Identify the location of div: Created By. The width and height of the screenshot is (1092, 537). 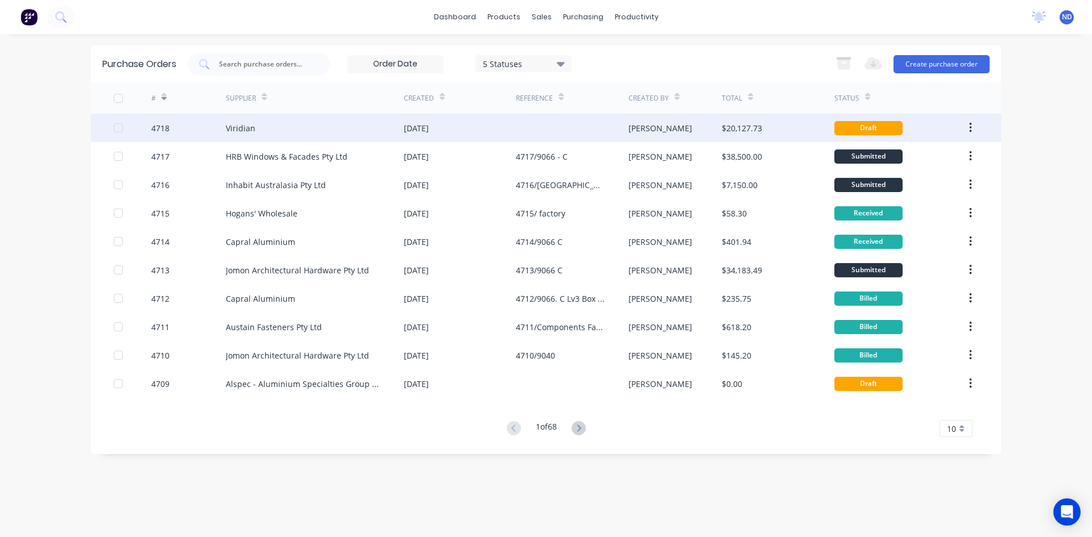
(648, 98).